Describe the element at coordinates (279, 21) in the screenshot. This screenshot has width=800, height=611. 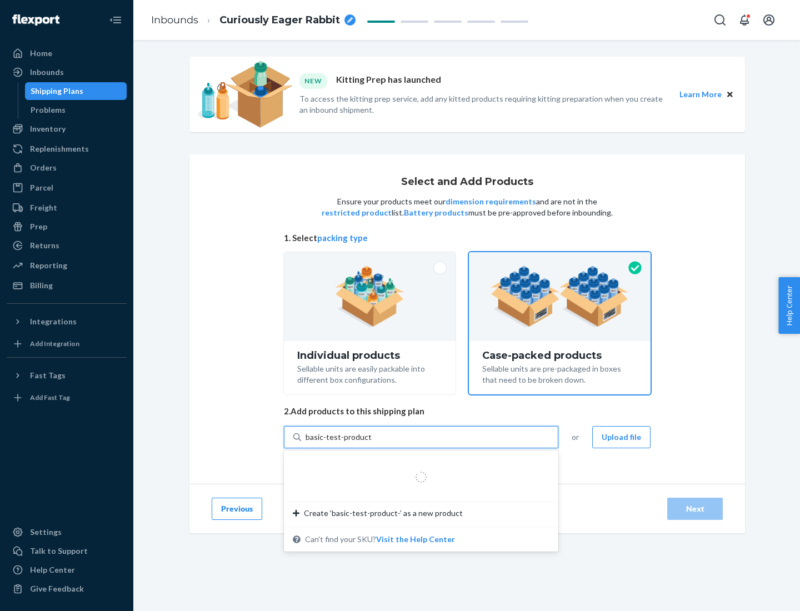
I see `span: Curiously Eager Rabbit` at that location.